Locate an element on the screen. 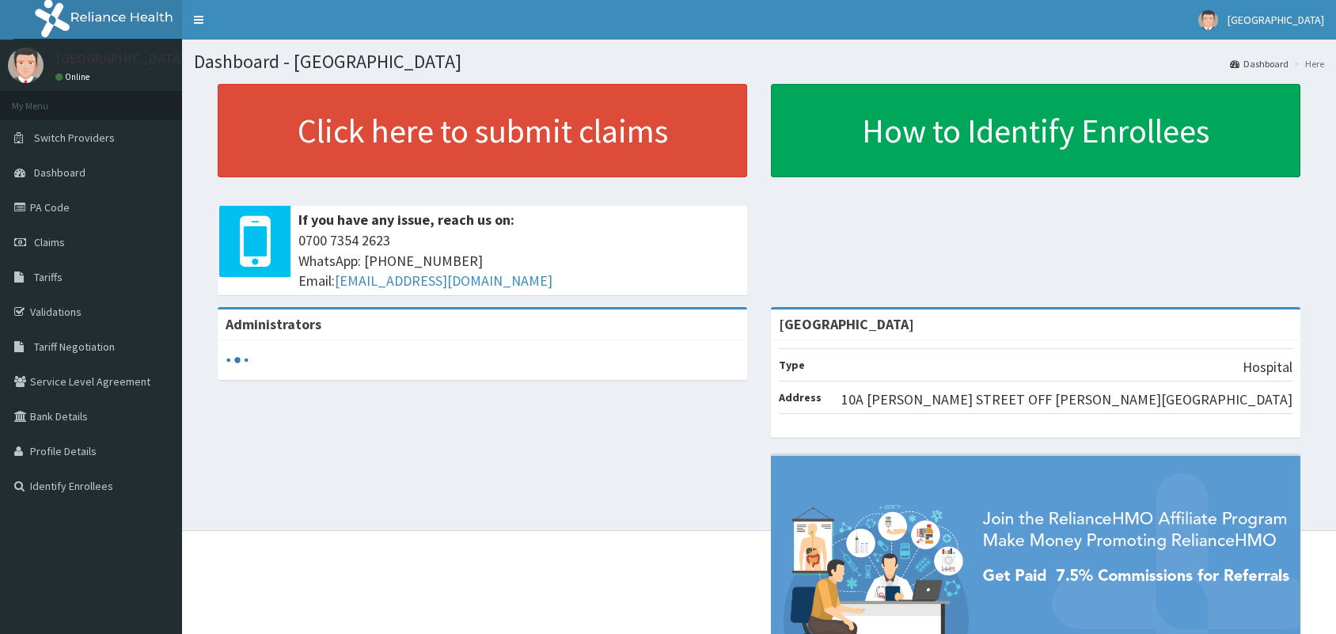 The height and width of the screenshot is (634, 1336). span: Dashboard is located at coordinates (59, 172).